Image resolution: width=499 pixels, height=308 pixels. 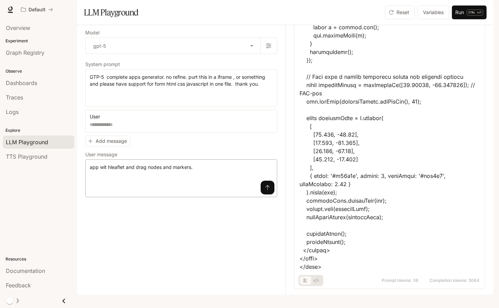 I want to click on button: All workspaces, so click(x=37, y=10).